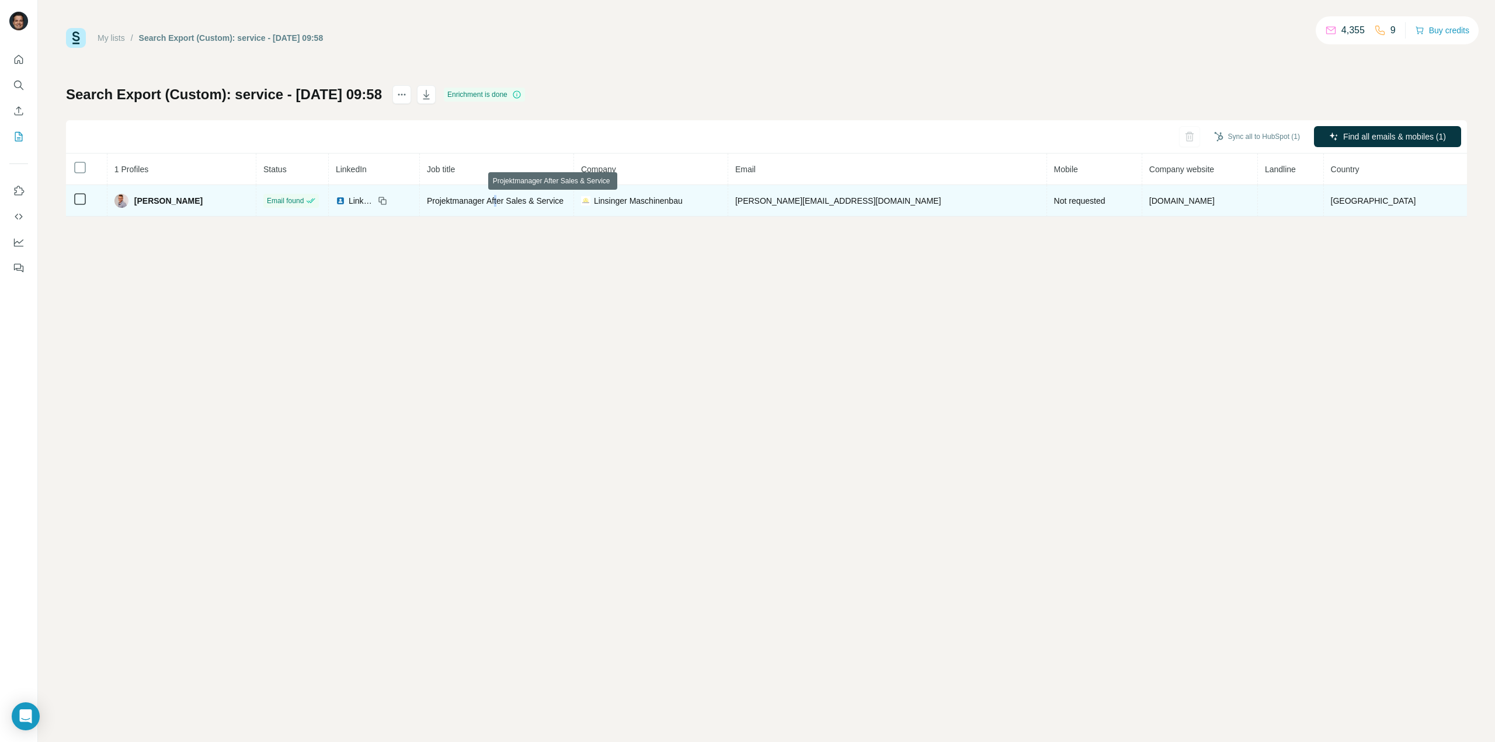 This screenshot has height=742, width=1495. I want to click on button: actions, so click(402, 95).